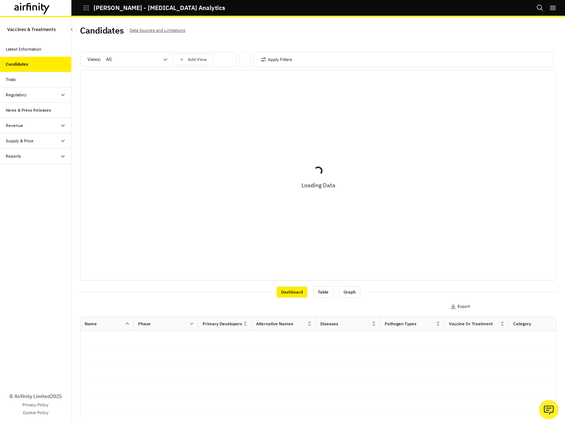 The height and width of the screenshot is (423, 565). What do you see at coordinates (36, 413) in the screenshot?
I see `a: Cookie Policy` at bounding box center [36, 413].